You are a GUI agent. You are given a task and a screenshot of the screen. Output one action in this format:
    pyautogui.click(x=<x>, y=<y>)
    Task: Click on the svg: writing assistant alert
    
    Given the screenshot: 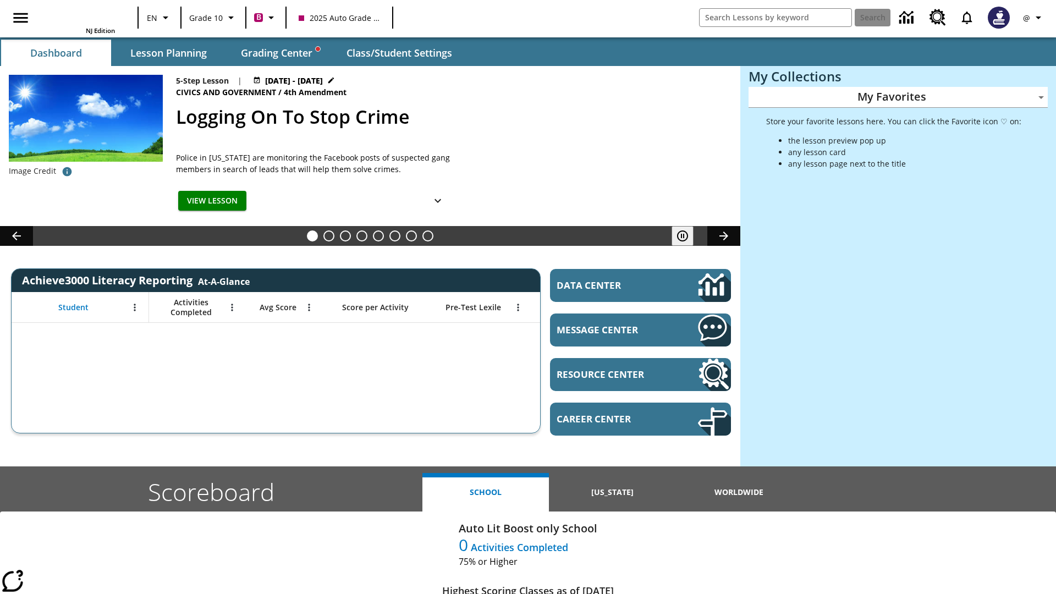 What is the action you would take?
    pyautogui.click(x=318, y=49)
    